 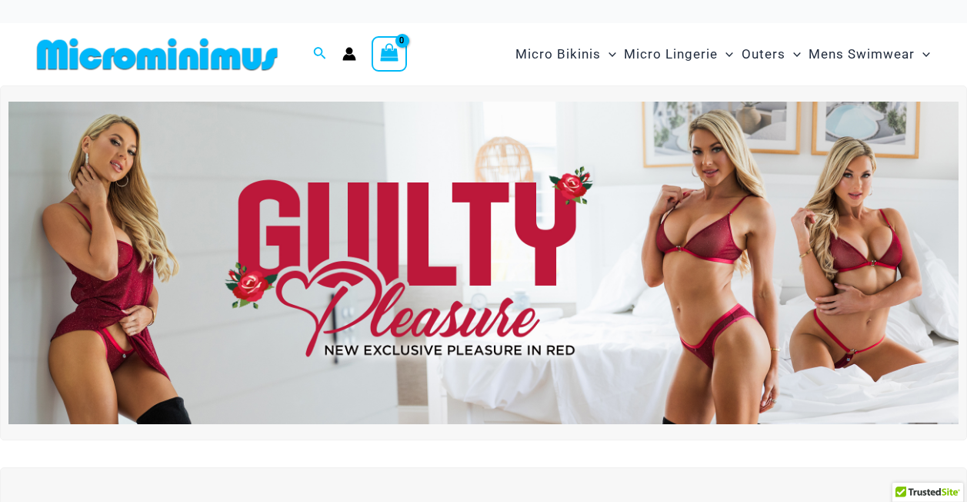 I want to click on nav: Site Navigation, so click(x=723, y=54).